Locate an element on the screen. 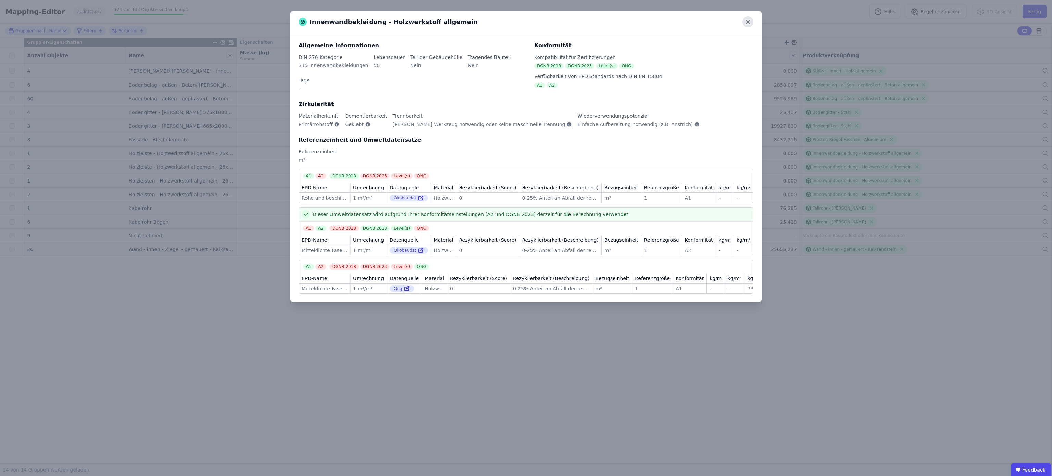  span: Geklebt is located at coordinates (354, 124).